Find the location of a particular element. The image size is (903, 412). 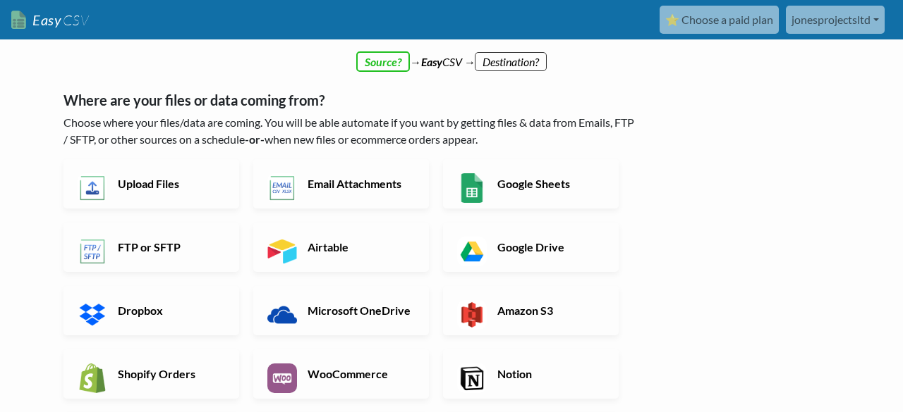

b: -or- is located at coordinates (255, 139).